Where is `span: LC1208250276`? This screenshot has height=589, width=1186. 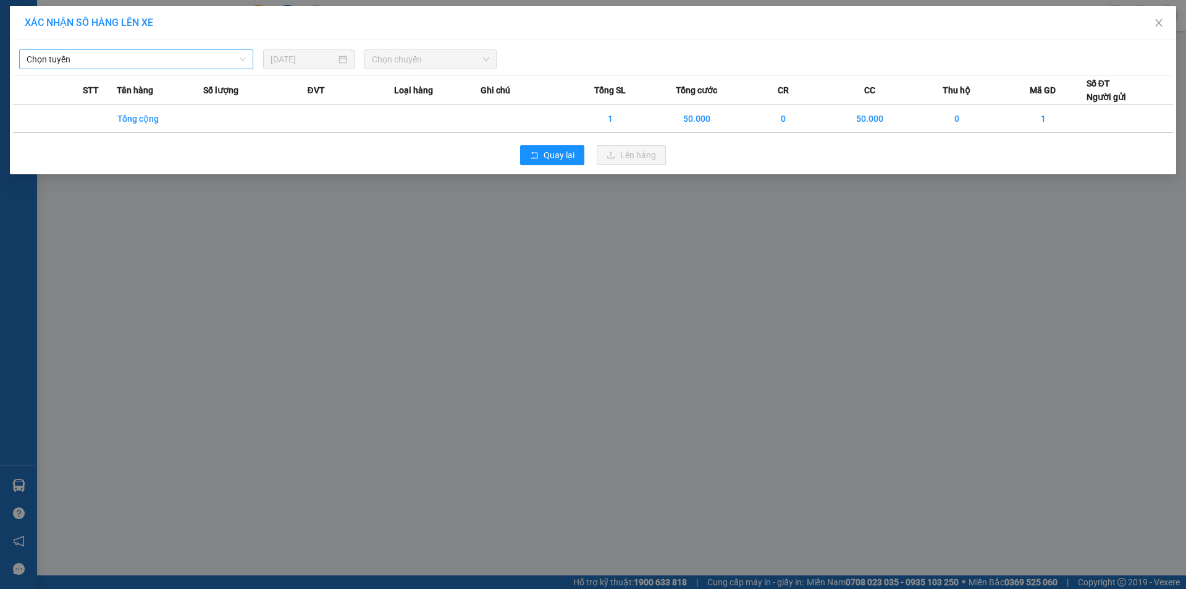
span: LC1208250276 is located at coordinates (212, 89).